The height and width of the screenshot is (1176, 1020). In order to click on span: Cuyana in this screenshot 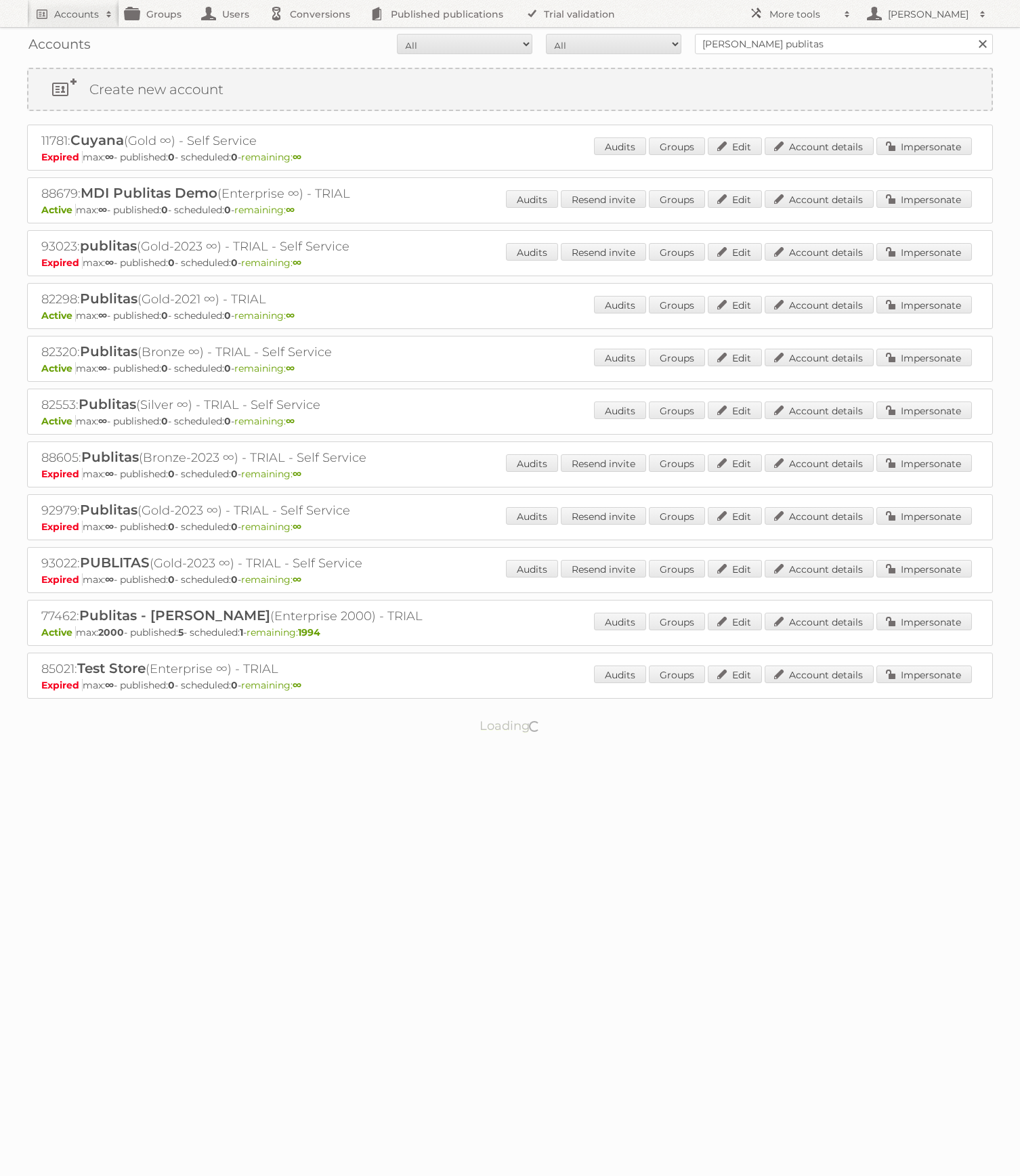, I will do `click(96, 140)`.